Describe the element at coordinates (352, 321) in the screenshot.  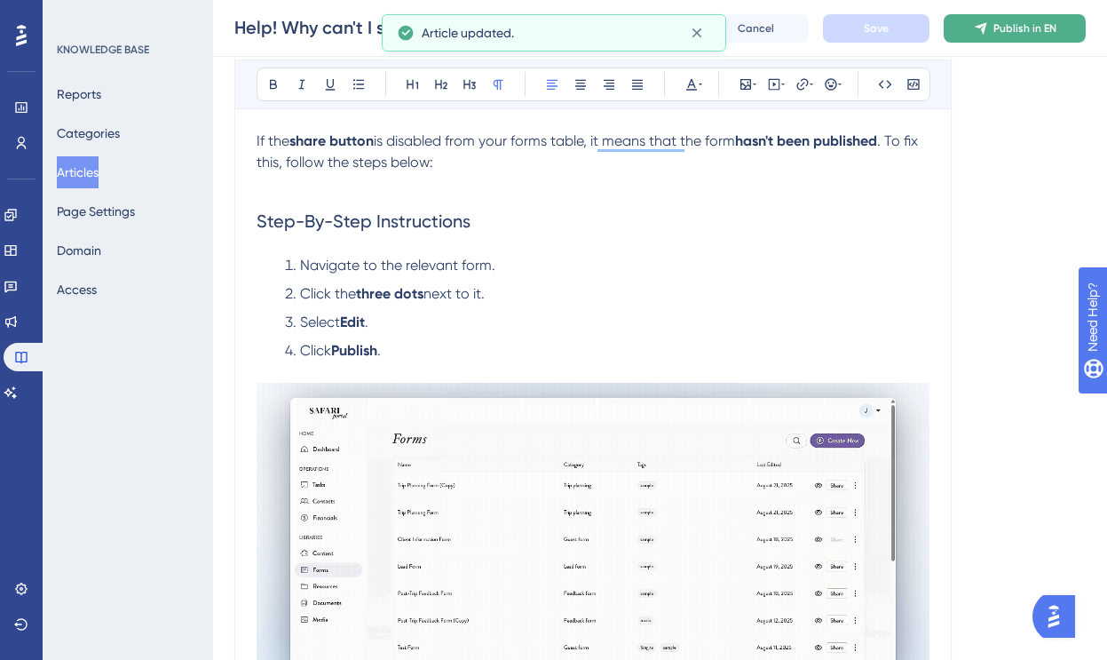
I see `strong: Edit` at that location.